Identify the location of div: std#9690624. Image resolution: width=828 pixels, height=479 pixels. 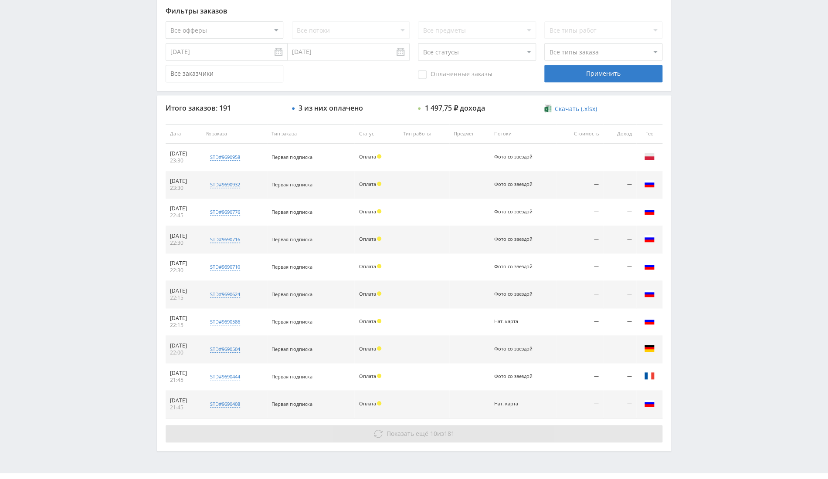
(225, 294).